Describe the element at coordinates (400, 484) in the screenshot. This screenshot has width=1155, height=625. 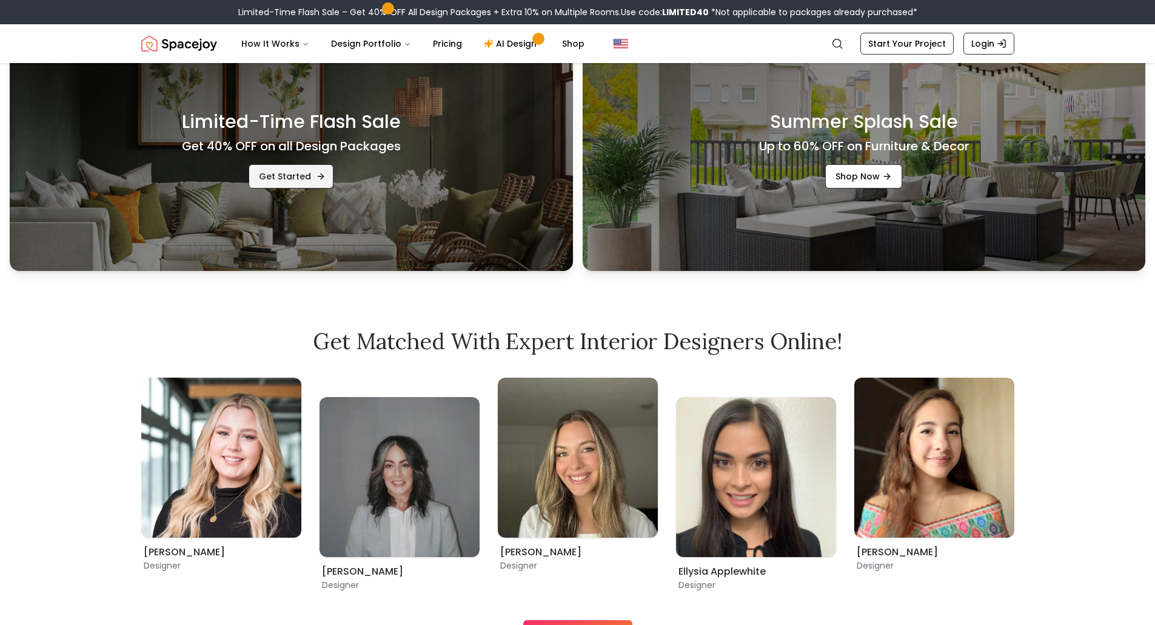
I see `div: 6 / 8` at that location.